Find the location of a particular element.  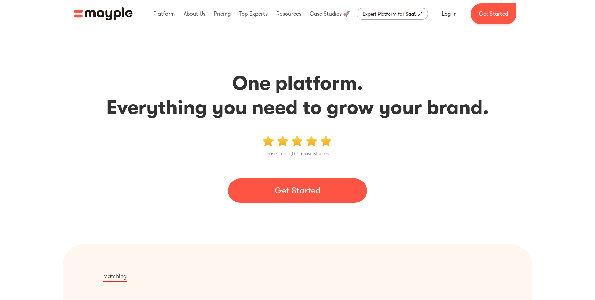

div: Expert Platform for SaaS is located at coordinates (390, 14).